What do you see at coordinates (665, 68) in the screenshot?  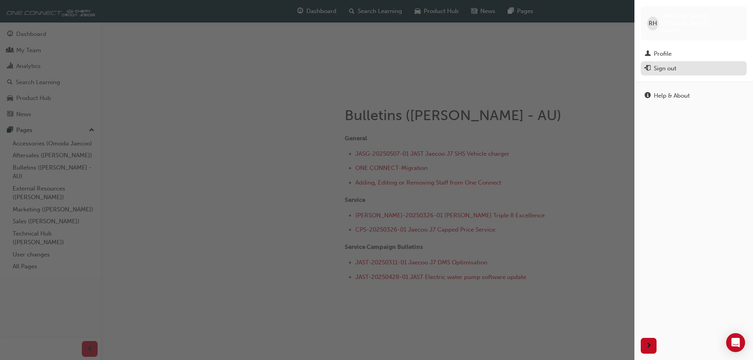 I see `div: Sign out` at bounding box center [665, 68].